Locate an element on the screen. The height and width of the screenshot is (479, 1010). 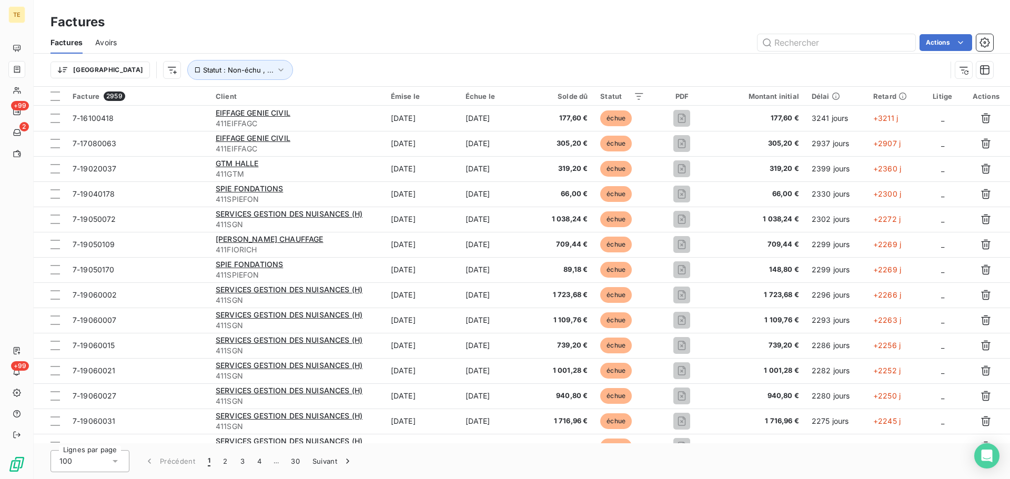
span: +2252 j is located at coordinates (887, 370).